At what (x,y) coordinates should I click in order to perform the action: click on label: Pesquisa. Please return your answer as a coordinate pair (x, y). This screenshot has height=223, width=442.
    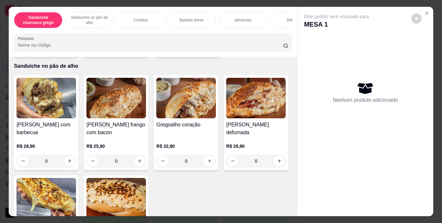
    Looking at the image, I should click on (27, 38).